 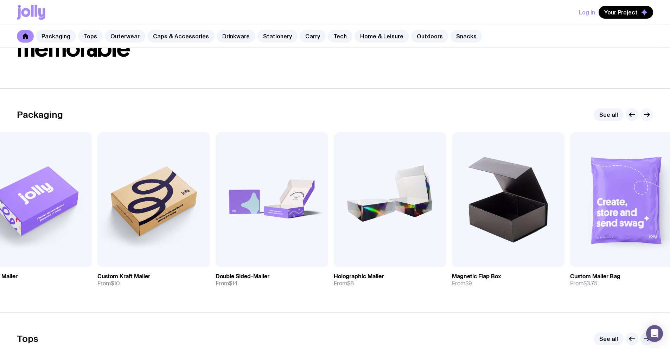 I want to click on span: Your Project, so click(x=621, y=12).